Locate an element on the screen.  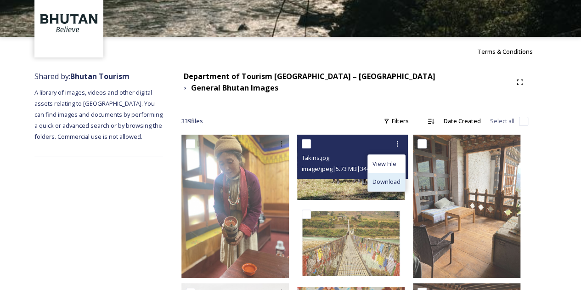
span: Select all is located at coordinates (502, 121).